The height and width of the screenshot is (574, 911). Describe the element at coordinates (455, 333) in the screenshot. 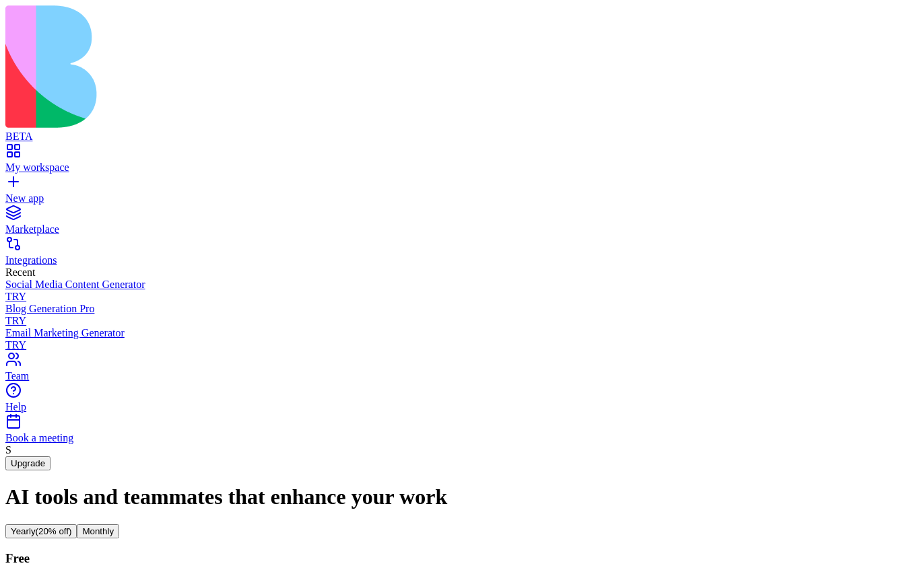

I see `div: Email Marketing Generator` at that location.